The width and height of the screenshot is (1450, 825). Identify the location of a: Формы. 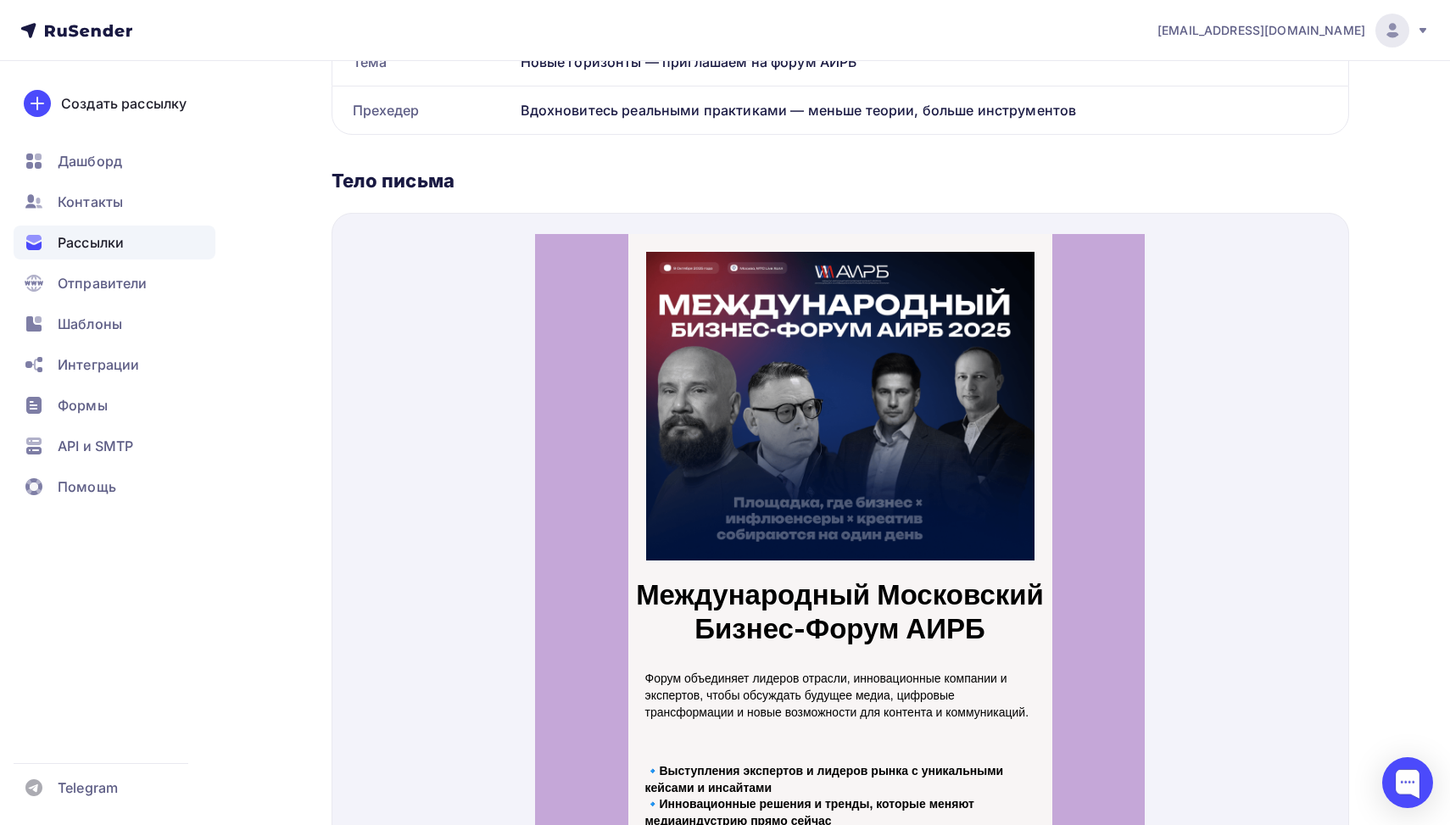
(115, 405).